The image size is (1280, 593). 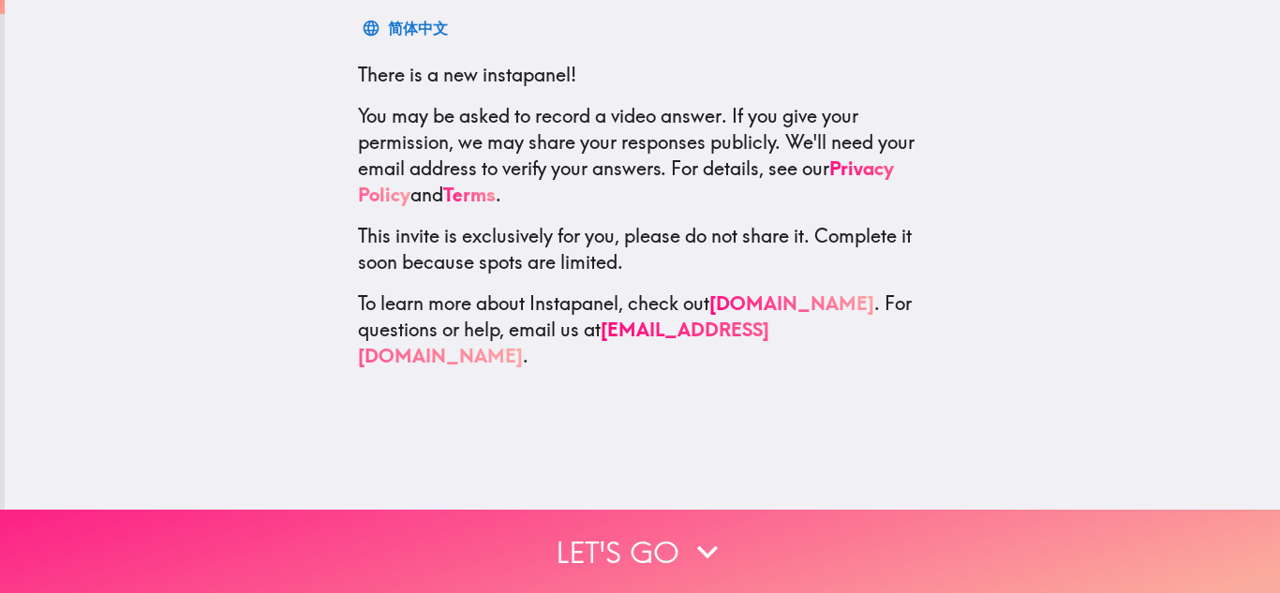 What do you see at coordinates (467, 74) in the screenshot?
I see `span: There is a new instapanel!` at bounding box center [467, 74].